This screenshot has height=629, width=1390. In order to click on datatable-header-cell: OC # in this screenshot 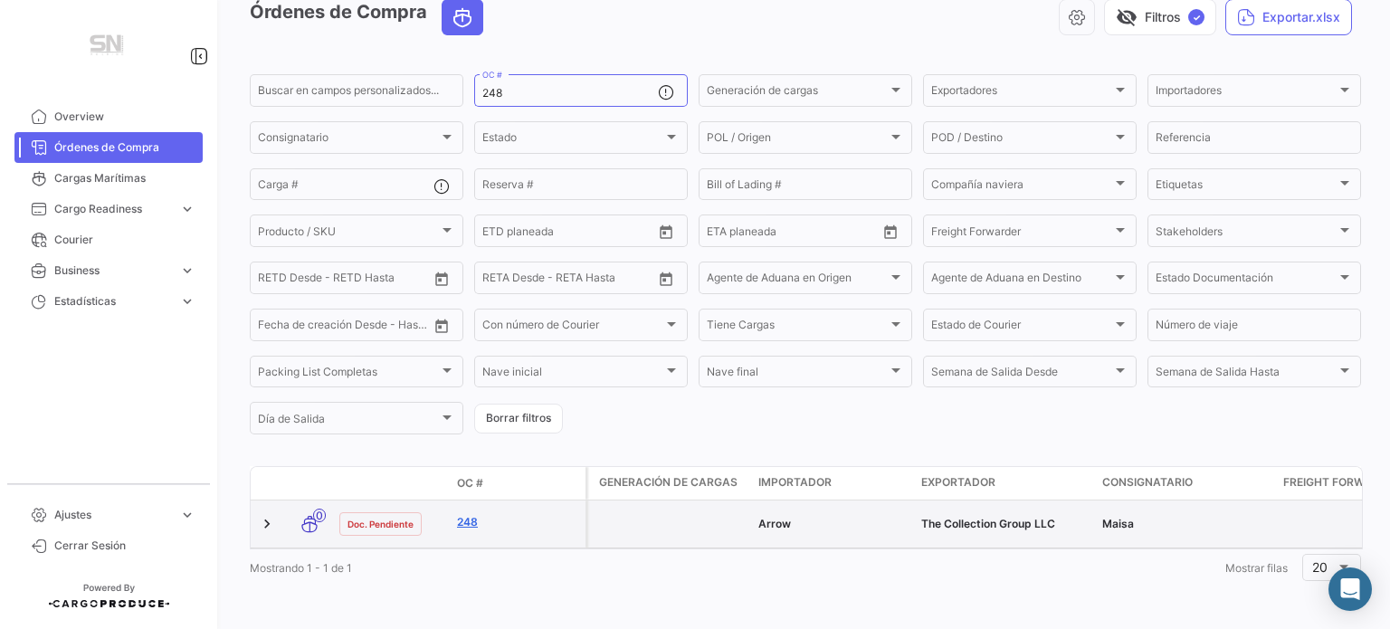, I will do `click(518, 483)`.